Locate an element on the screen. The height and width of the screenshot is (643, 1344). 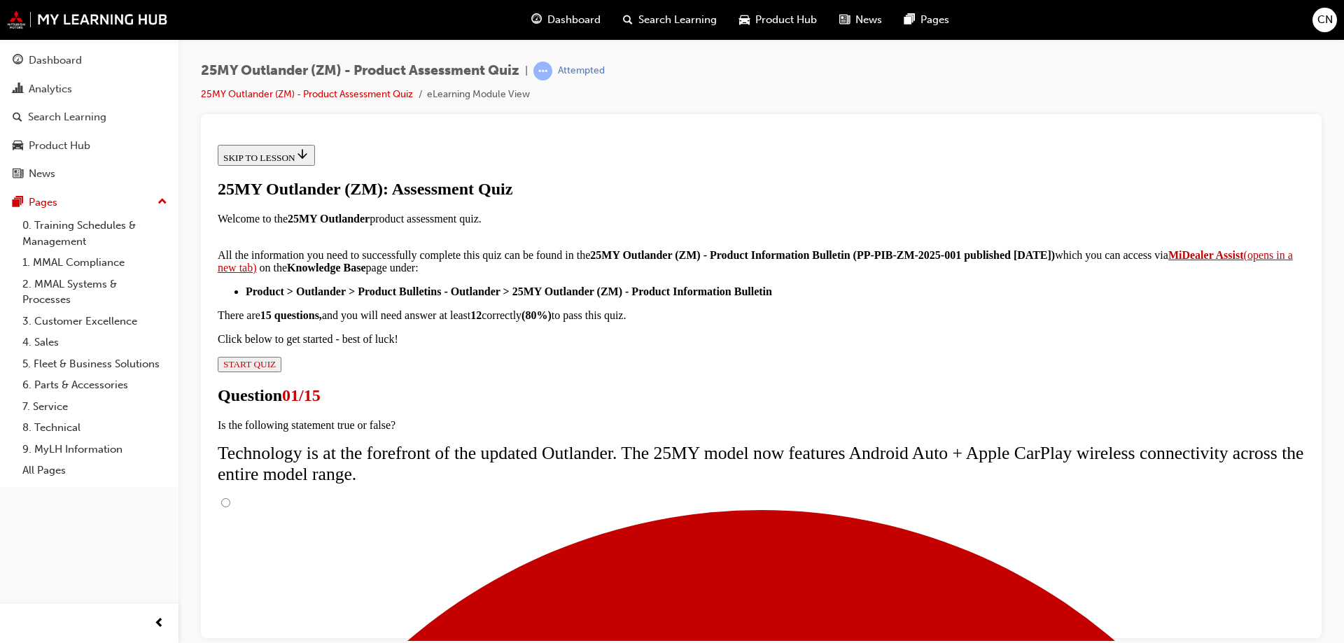
span: prev-icon is located at coordinates (159, 624).